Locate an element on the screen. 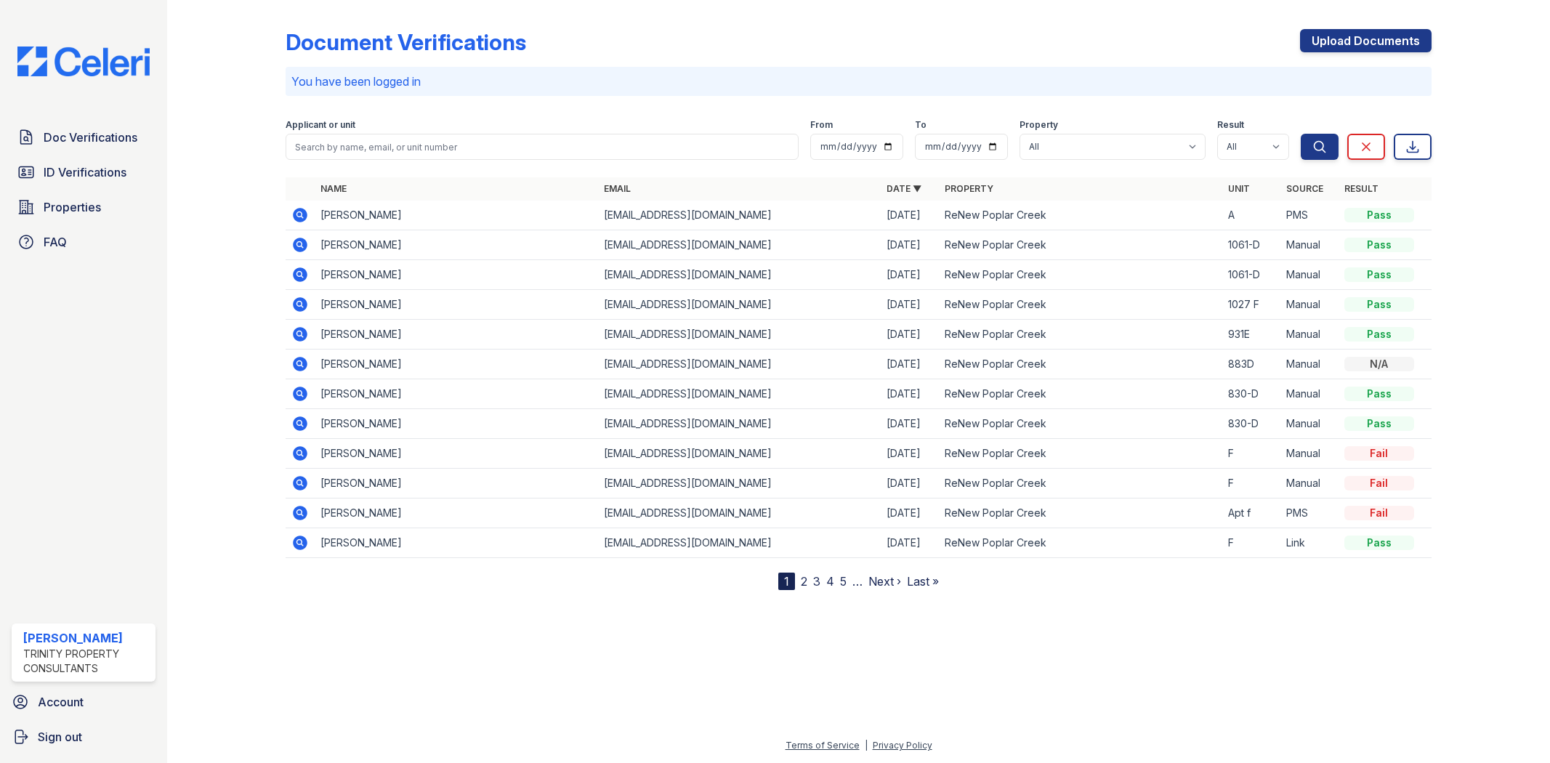 The width and height of the screenshot is (1550, 763). span: Sign out is located at coordinates (60, 737).